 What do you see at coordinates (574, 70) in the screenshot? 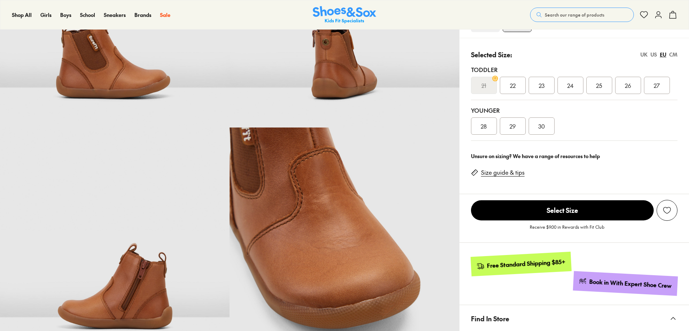
I see `div: Toddler` at bounding box center [574, 70].